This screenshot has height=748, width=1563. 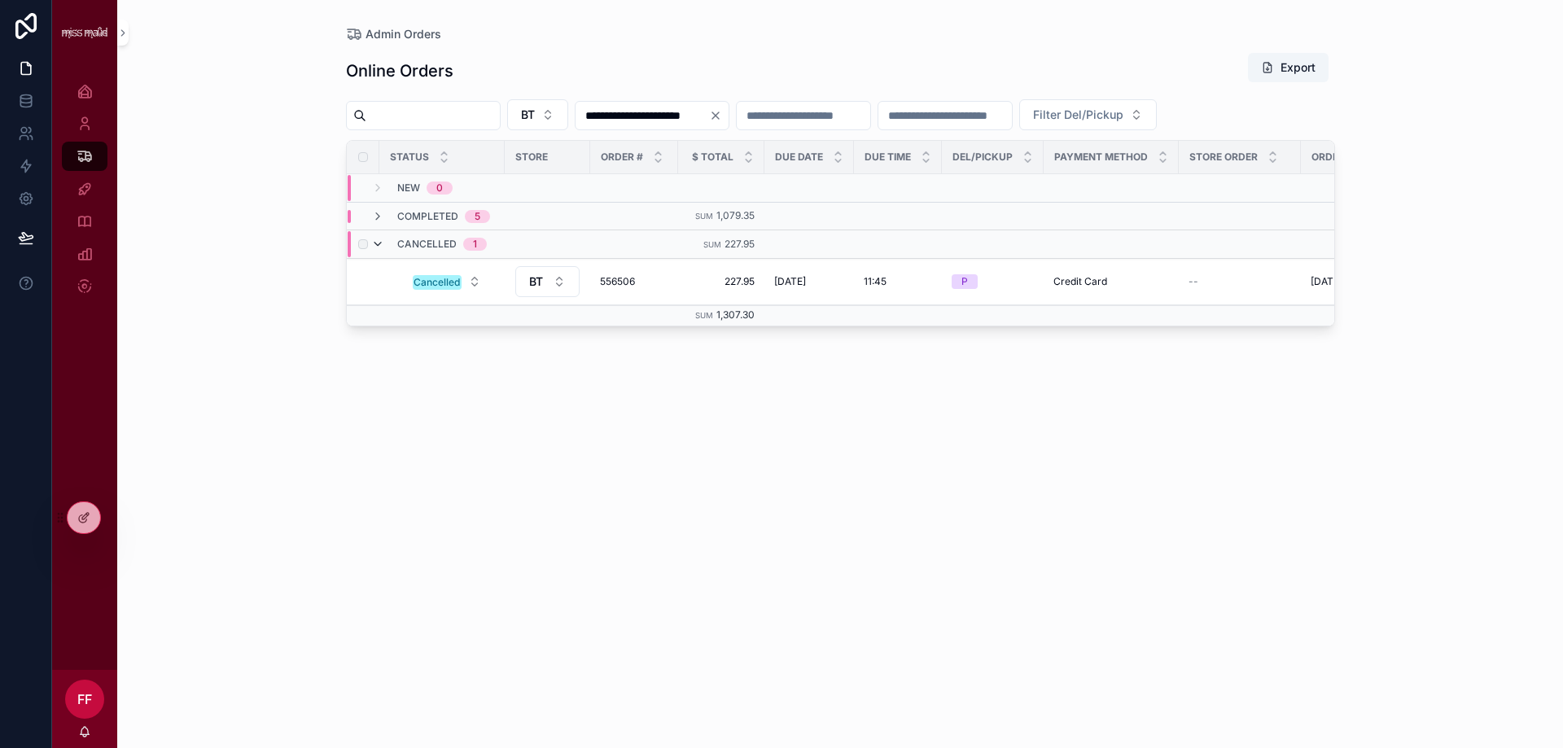 I want to click on span: 11:45, so click(x=875, y=282).